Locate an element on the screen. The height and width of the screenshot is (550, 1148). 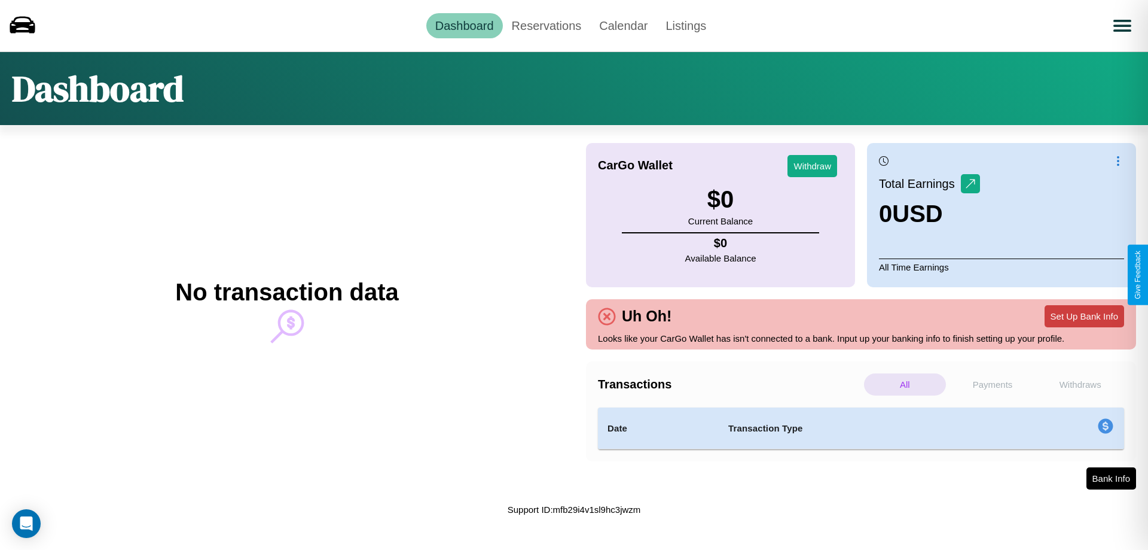
a: Listings is located at coordinates (686, 26).